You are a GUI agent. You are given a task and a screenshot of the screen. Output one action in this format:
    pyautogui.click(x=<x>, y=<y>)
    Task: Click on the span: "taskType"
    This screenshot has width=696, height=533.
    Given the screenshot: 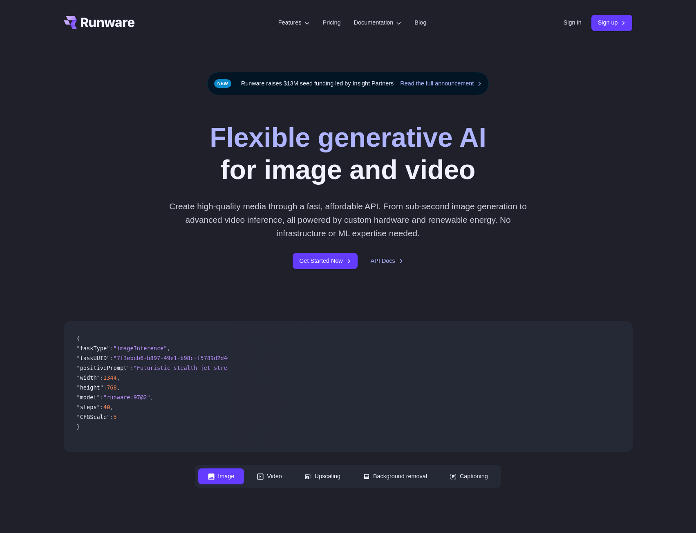 What is the action you would take?
    pyautogui.click(x=94, y=348)
    